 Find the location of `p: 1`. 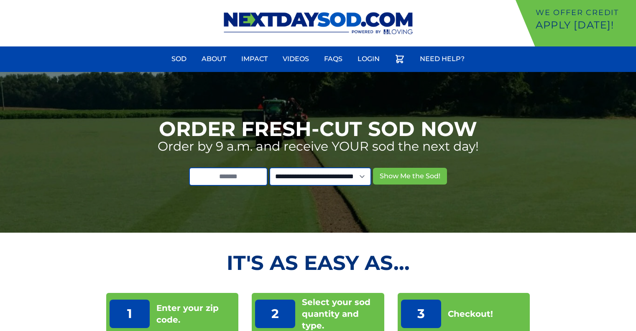

p: 1 is located at coordinates (130, 314).